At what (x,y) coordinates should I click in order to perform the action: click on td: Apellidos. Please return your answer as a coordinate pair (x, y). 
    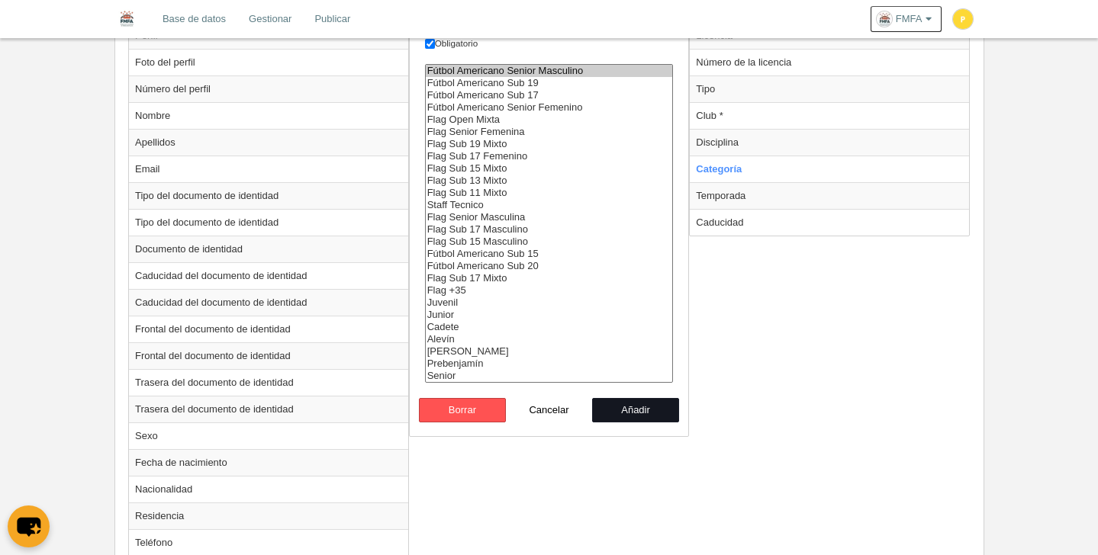
    Looking at the image, I should click on (269, 142).